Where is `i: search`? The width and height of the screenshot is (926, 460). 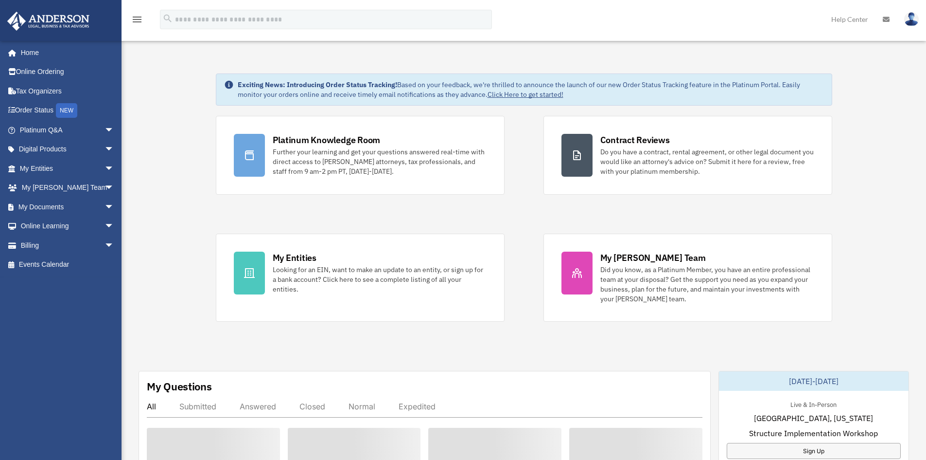 i: search is located at coordinates (168, 18).